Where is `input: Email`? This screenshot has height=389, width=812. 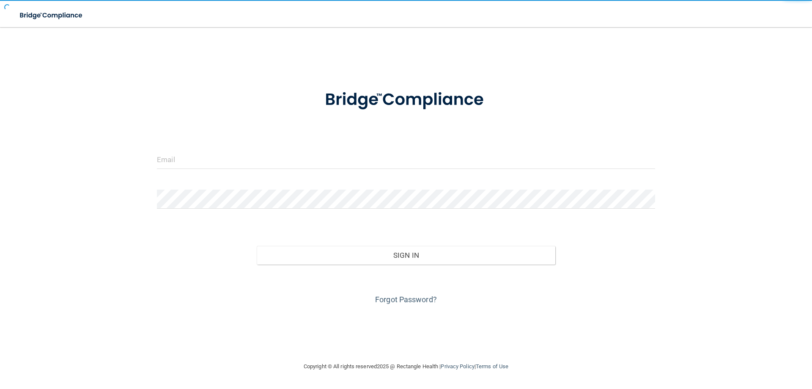 input: Email is located at coordinates (406, 159).